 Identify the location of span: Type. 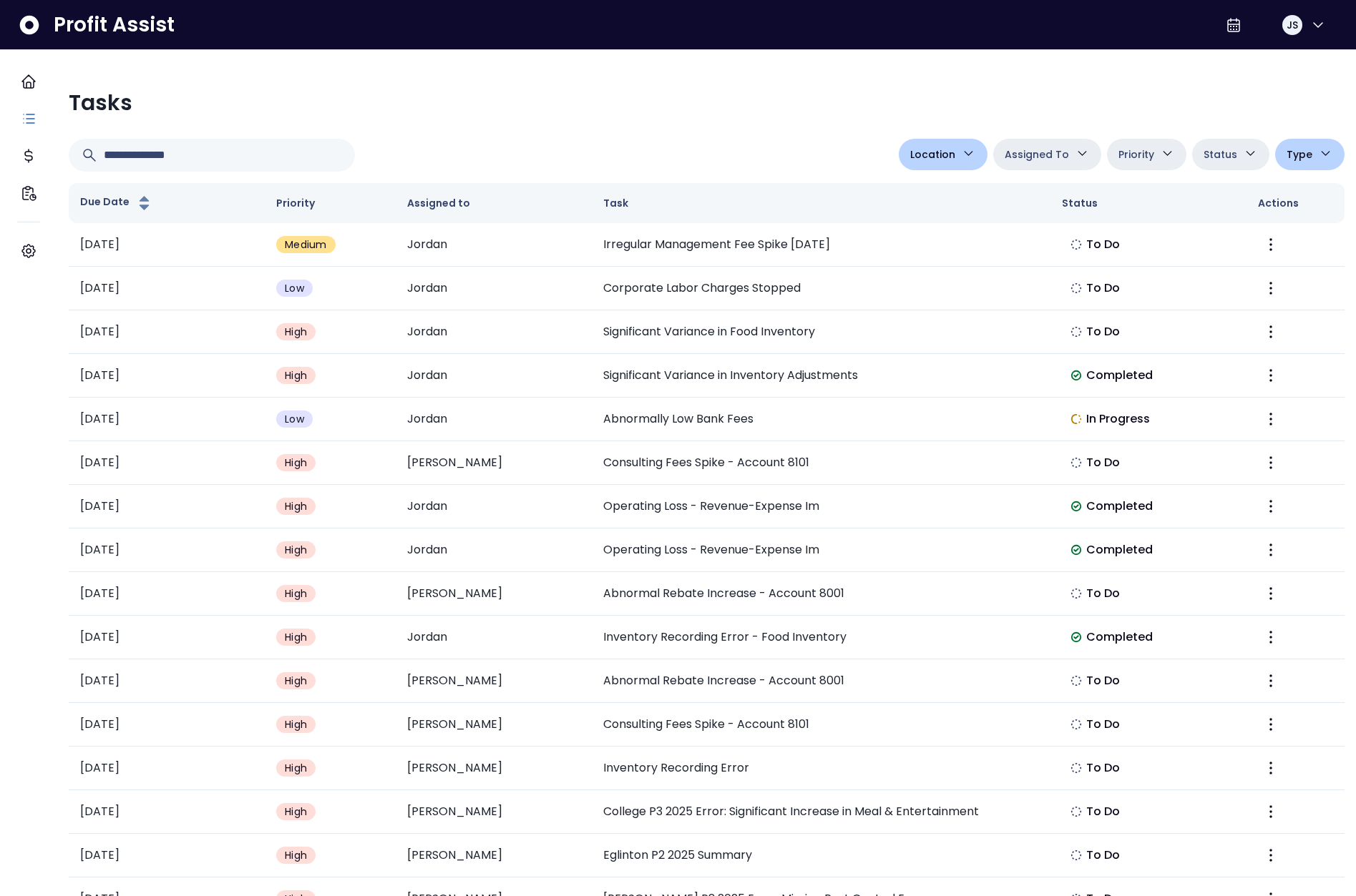
(1299, 155).